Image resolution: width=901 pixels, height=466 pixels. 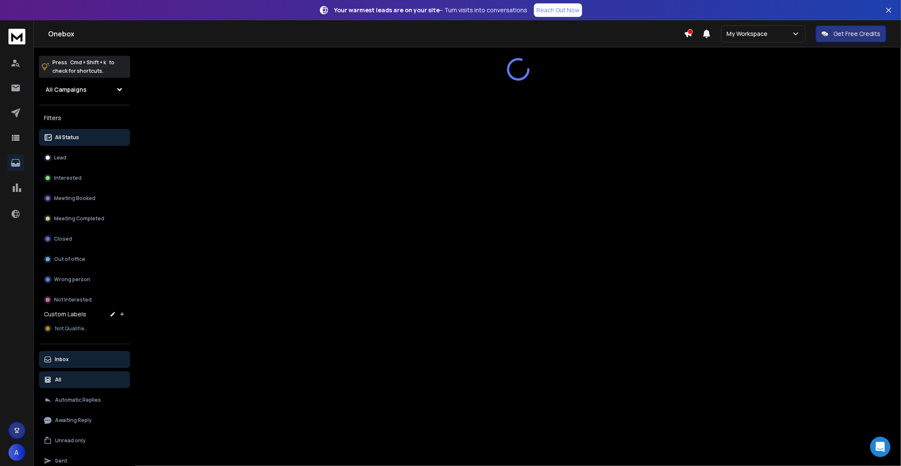 I want to click on button: A, so click(x=17, y=452).